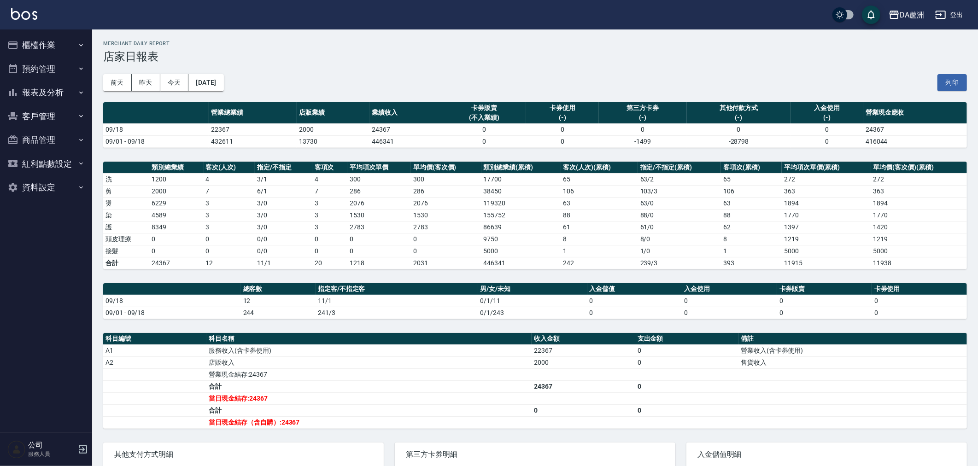 The height and width of the screenshot is (466, 978). What do you see at coordinates (906, 15) in the screenshot?
I see `button: DA蘆洲` at bounding box center [906, 15].